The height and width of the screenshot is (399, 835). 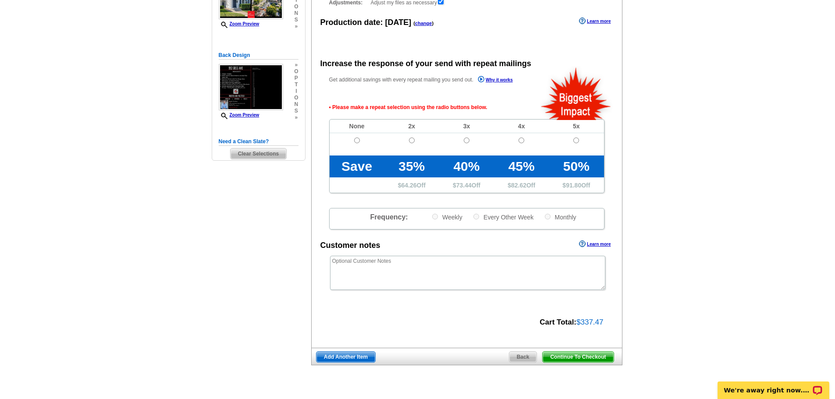 I want to click on span: Frequency:, so click(x=389, y=217).